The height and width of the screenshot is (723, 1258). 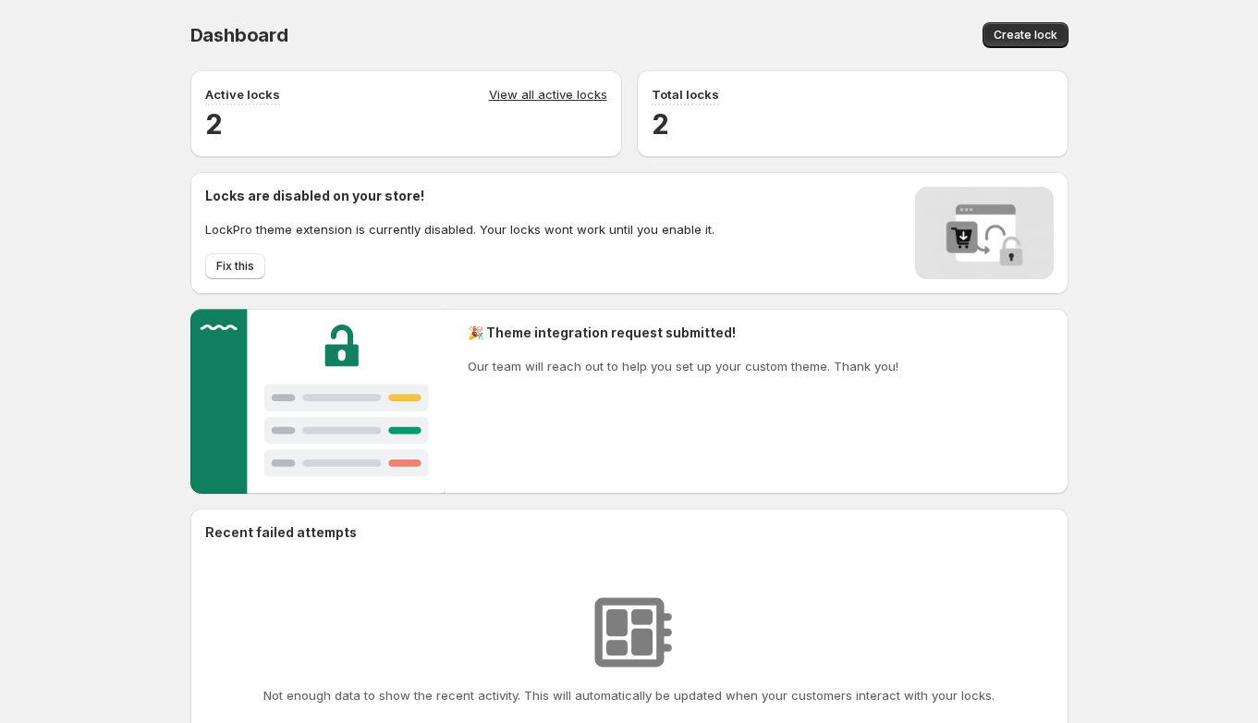 What do you see at coordinates (683, 333) in the screenshot?
I see `h2: 🎉 Theme integration request submitted!` at bounding box center [683, 333].